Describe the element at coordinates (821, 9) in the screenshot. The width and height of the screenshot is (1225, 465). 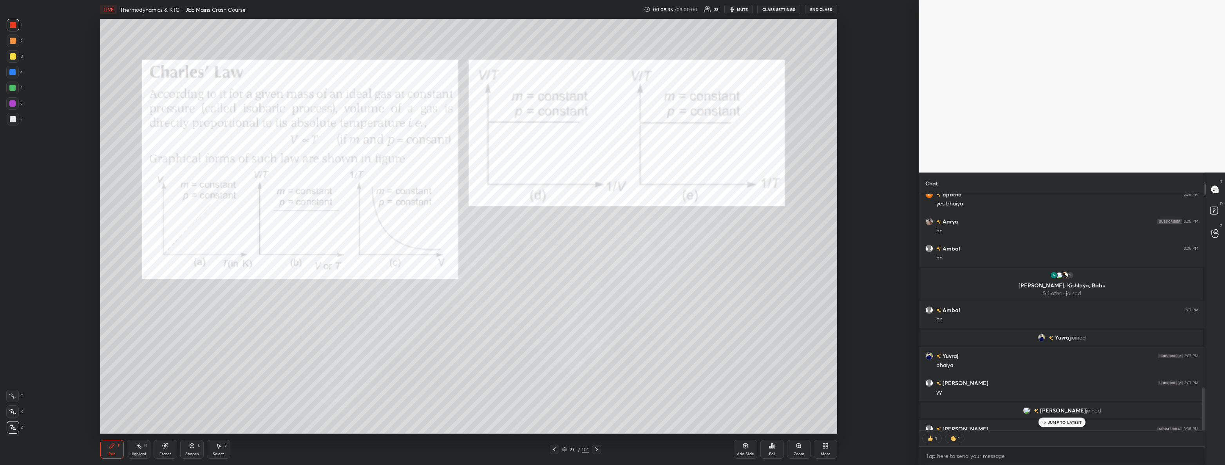
I see `button: End Class` at that location.